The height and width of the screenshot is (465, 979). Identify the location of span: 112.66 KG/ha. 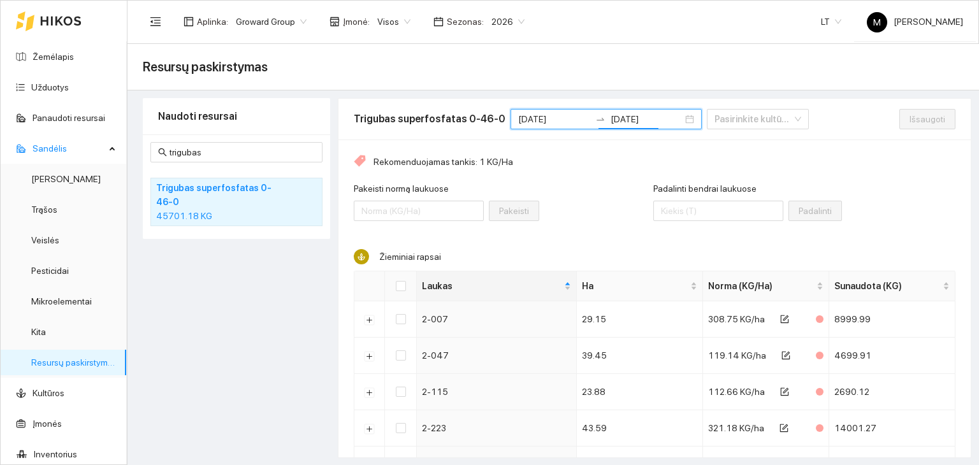
(736, 392).